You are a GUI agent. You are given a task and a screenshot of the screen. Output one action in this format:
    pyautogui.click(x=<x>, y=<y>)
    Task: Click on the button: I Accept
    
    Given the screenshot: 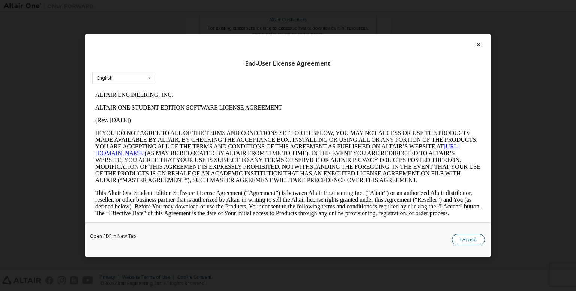 What is the action you would take?
    pyautogui.click(x=468, y=239)
    